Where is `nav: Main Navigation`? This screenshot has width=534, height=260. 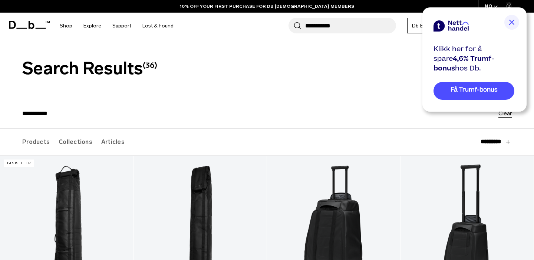 nav: Main Navigation is located at coordinates (116, 26).